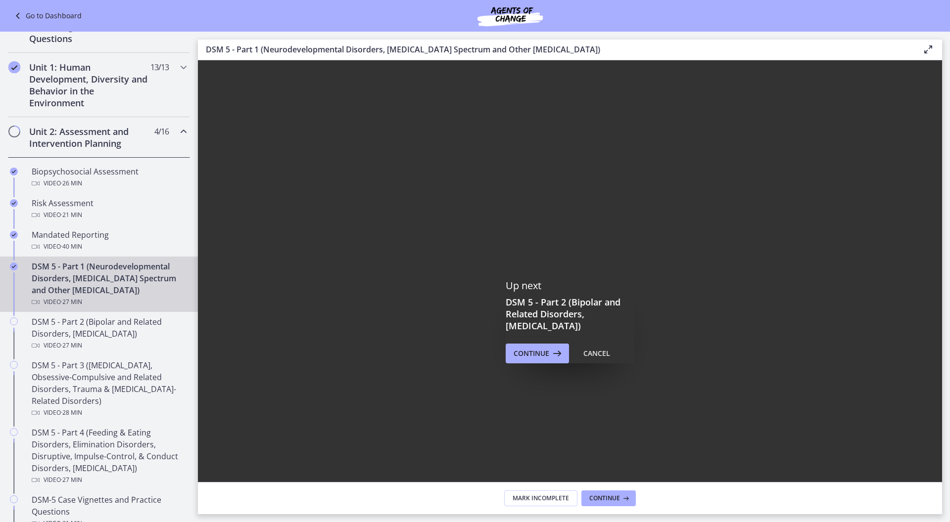 Image resolution: width=950 pixels, height=522 pixels. What do you see at coordinates (161, 132) in the screenshot?
I see `span: 4 / 16` at bounding box center [161, 132].